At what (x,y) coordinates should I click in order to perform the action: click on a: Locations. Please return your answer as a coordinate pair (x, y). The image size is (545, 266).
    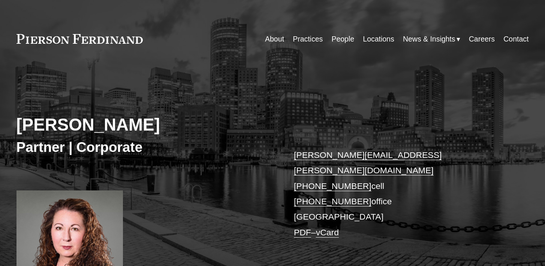
    Looking at the image, I should click on (378, 39).